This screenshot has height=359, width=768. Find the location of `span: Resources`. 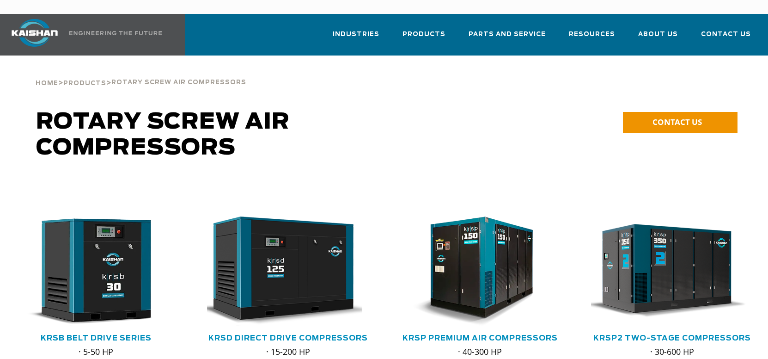

span: Resources is located at coordinates (592, 34).